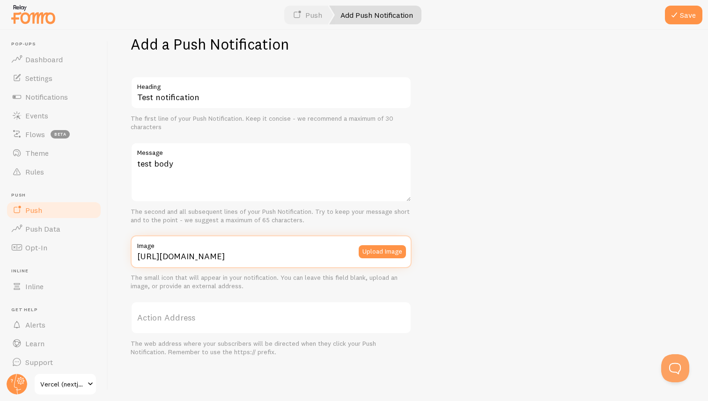 The image size is (708, 401). Describe the element at coordinates (408, 44) in the screenshot. I see `h1: Add a Push Notification` at that location.